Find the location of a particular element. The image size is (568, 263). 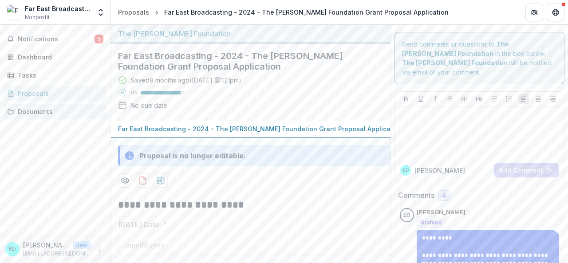

img: Far East Broadcasting is located at coordinates (14, 12).